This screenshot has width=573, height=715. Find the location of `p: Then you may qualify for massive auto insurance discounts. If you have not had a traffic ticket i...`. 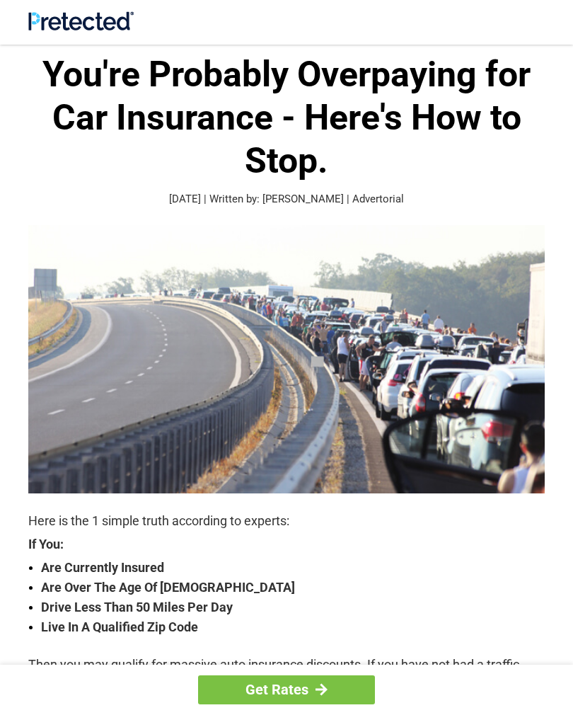

p: Then you may qualify for massive auto insurance discounts. If you have not had a traffic ticket i... is located at coordinates (287, 684).